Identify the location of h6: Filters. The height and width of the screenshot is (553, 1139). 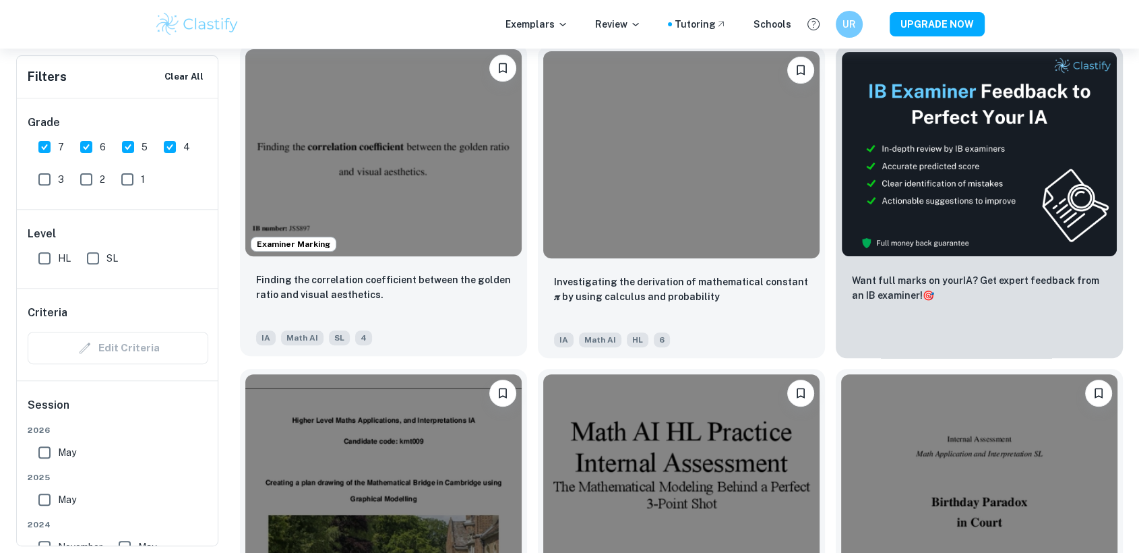
(47, 77).